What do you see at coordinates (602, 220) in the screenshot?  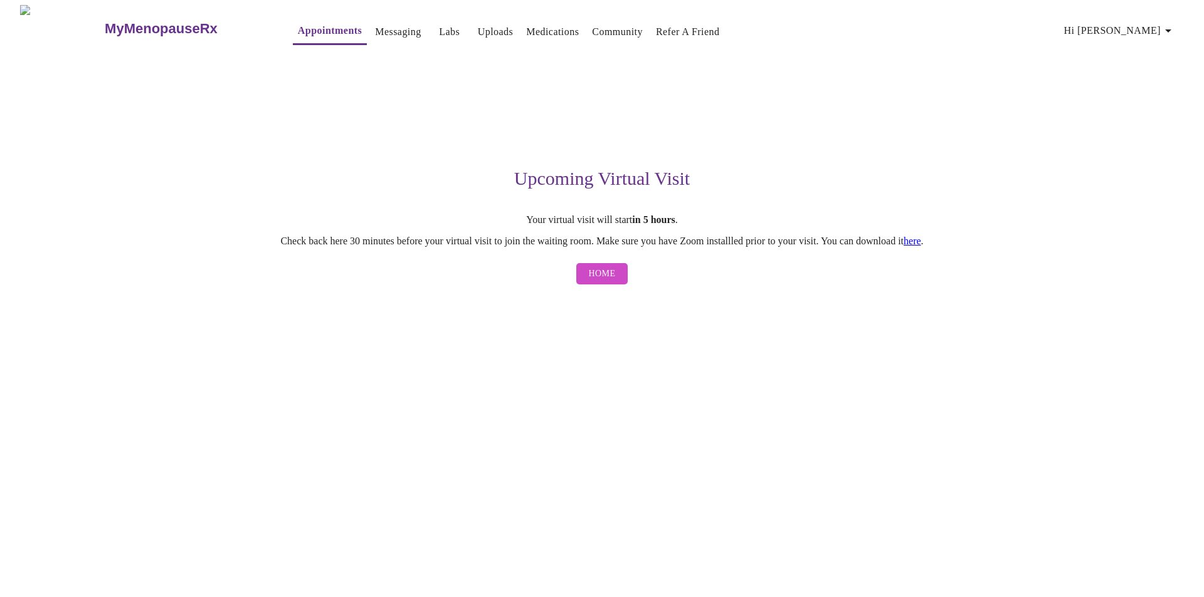 I see `p: Your virtual visit will start .` at bounding box center [602, 220].